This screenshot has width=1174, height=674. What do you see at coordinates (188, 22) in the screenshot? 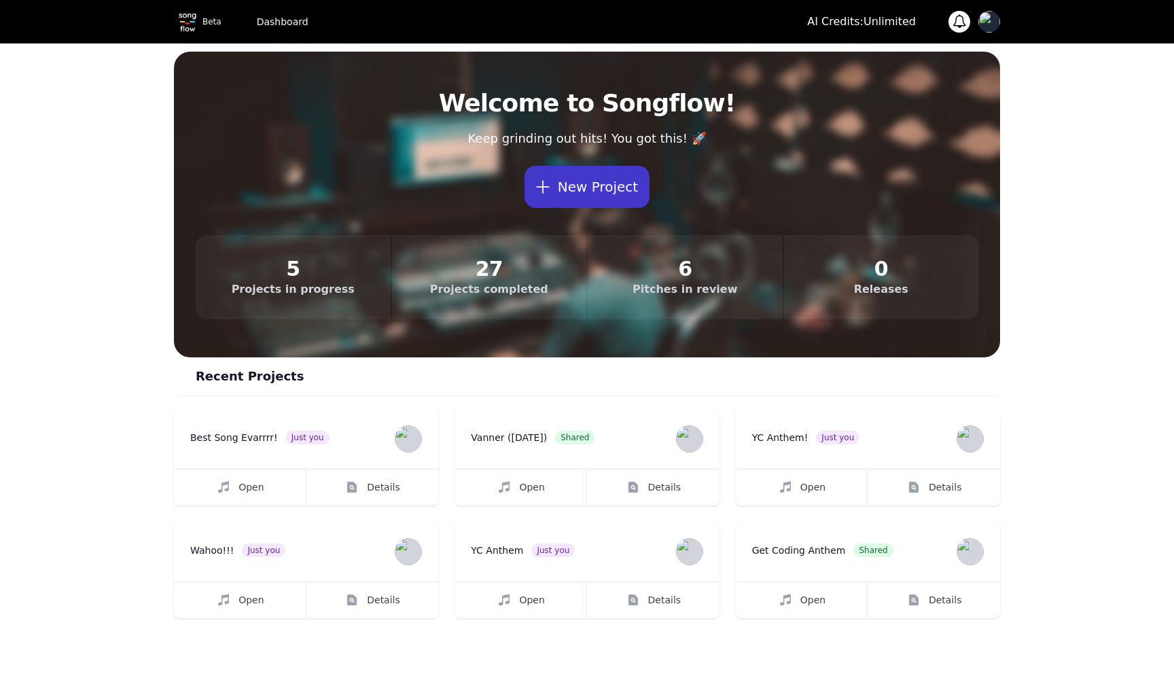
I see `img: Topline` at bounding box center [188, 22].